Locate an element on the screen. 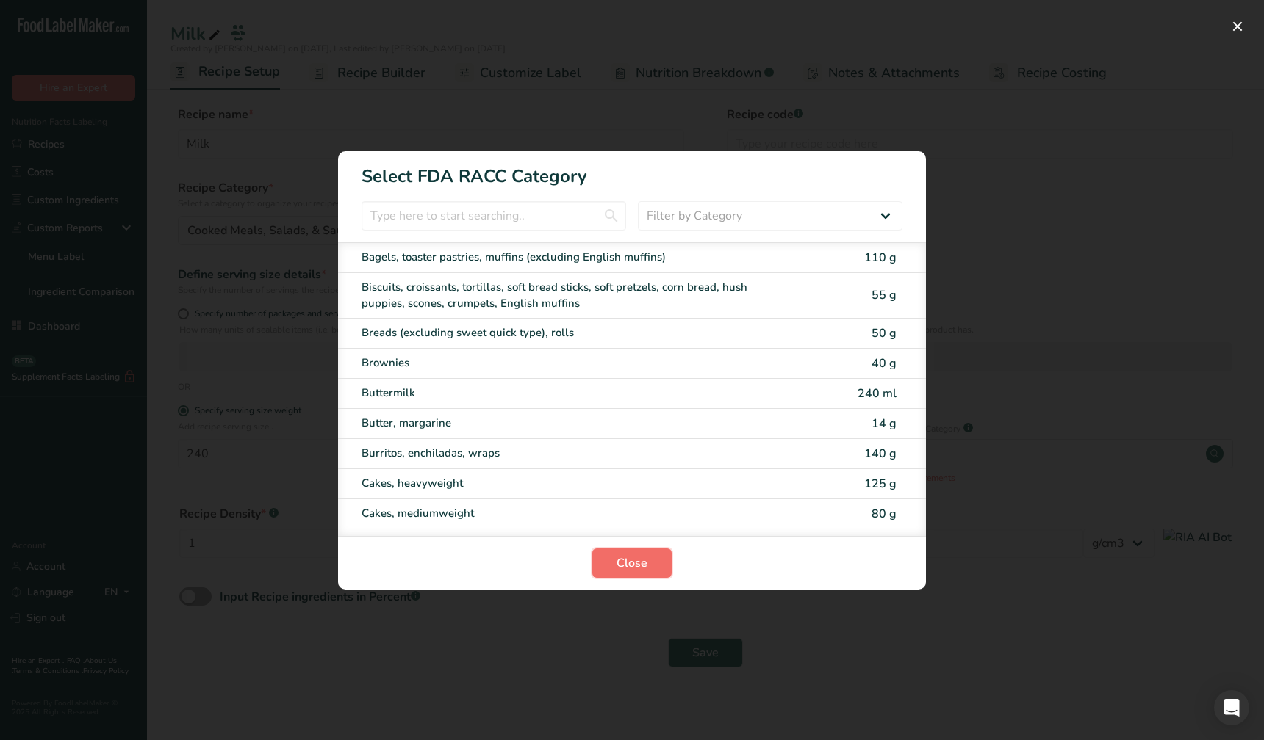 This screenshot has height=740, width=1264. div: Cakes, mediumweight is located at coordinates (570, 513).